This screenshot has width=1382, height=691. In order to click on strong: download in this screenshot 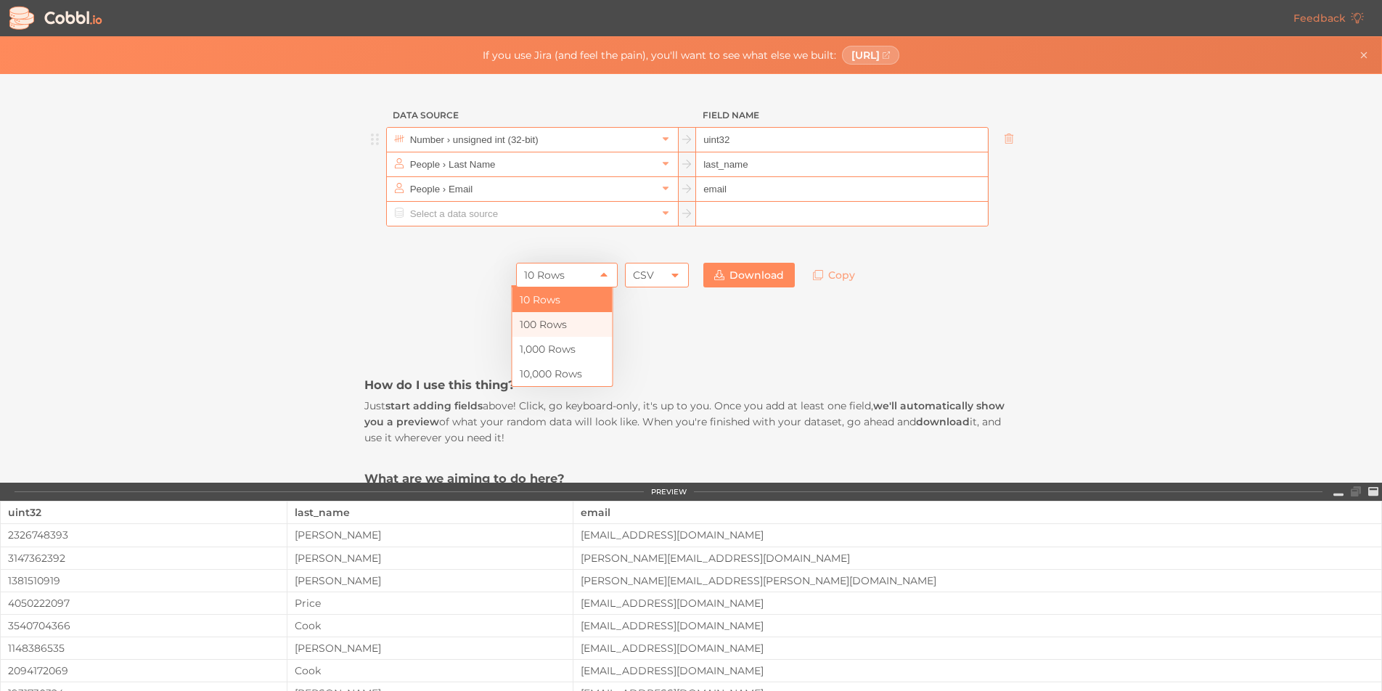, I will do `click(943, 422)`.